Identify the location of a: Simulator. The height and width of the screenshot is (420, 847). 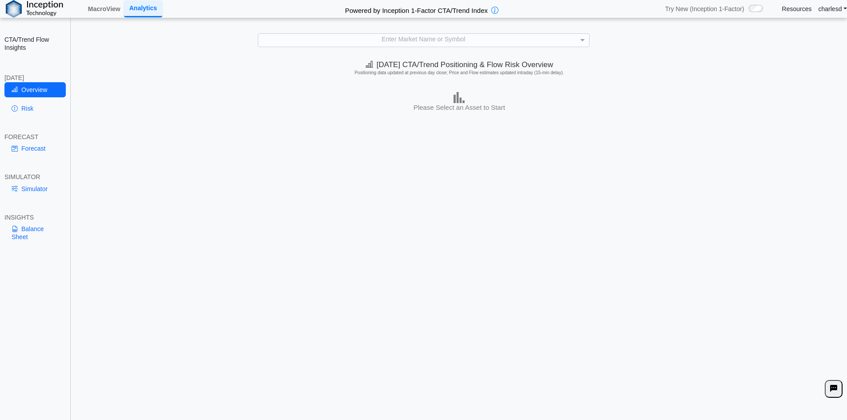
(35, 189).